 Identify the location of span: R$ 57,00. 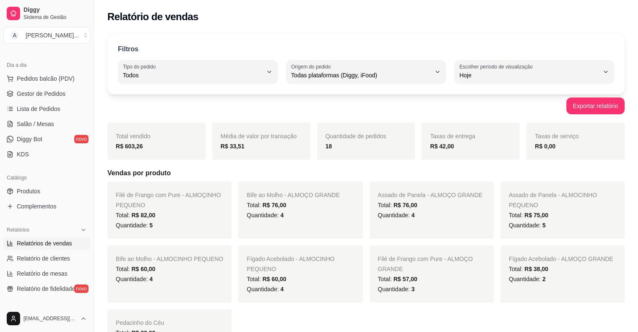
(405, 279).